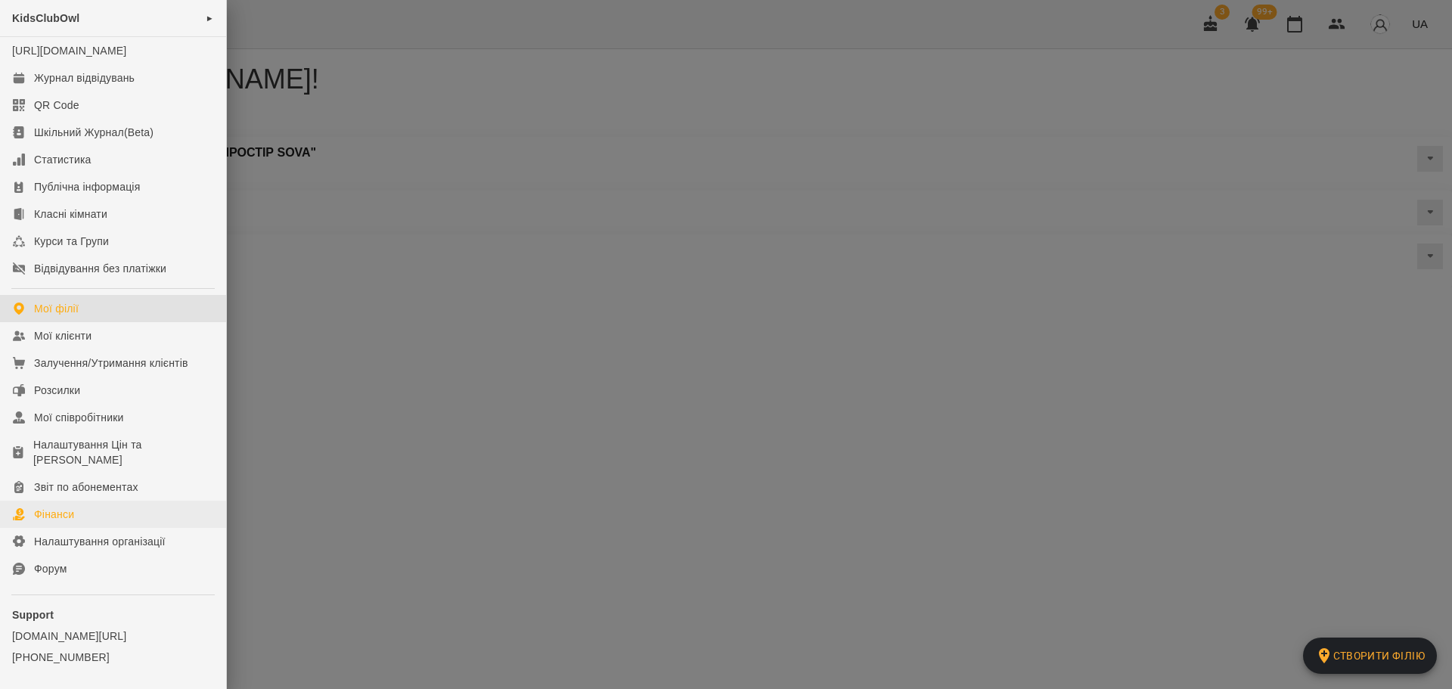 The width and height of the screenshot is (1452, 689). I want to click on div: Залучення/Утримання клієнтів, so click(111, 363).